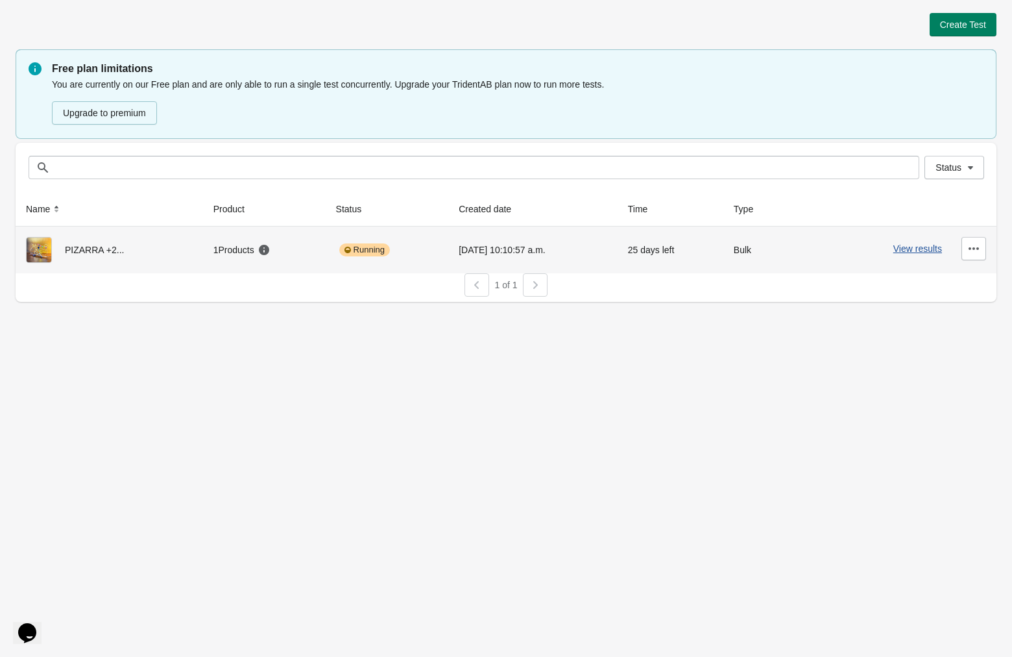  Describe the element at coordinates (365, 250) in the screenshot. I see `div: Running` at that location.